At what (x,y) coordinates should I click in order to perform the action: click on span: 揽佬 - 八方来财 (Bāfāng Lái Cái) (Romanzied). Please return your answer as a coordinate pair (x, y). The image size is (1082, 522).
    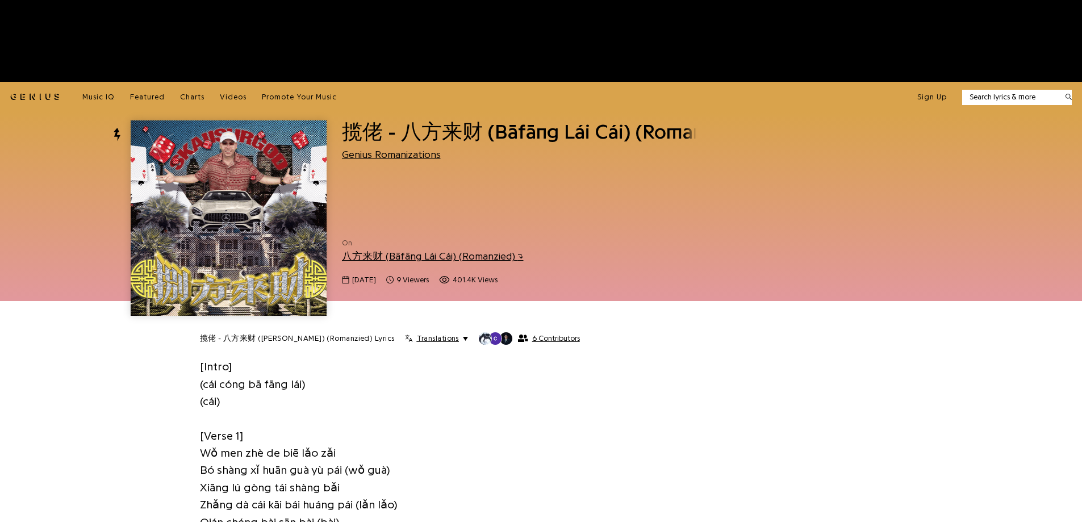
    Looking at the image, I should click on (545, 132).